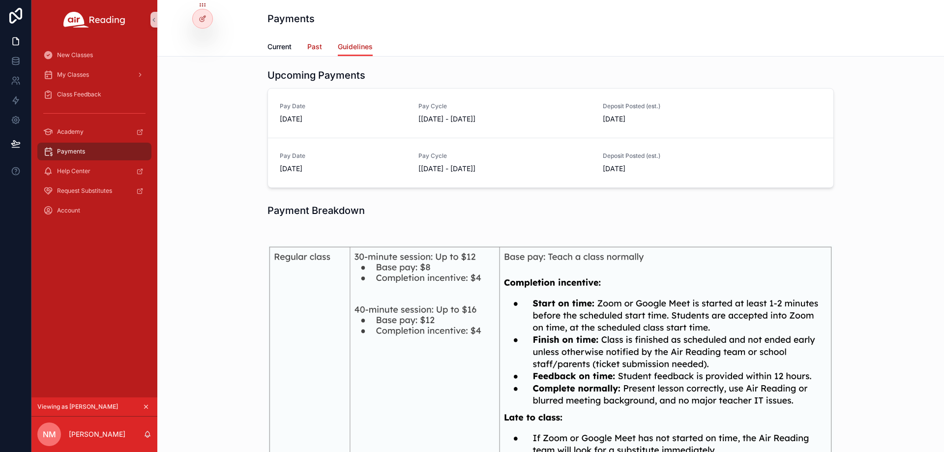  What do you see at coordinates (94, 151) in the screenshot?
I see `a: Payments` at bounding box center [94, 151].